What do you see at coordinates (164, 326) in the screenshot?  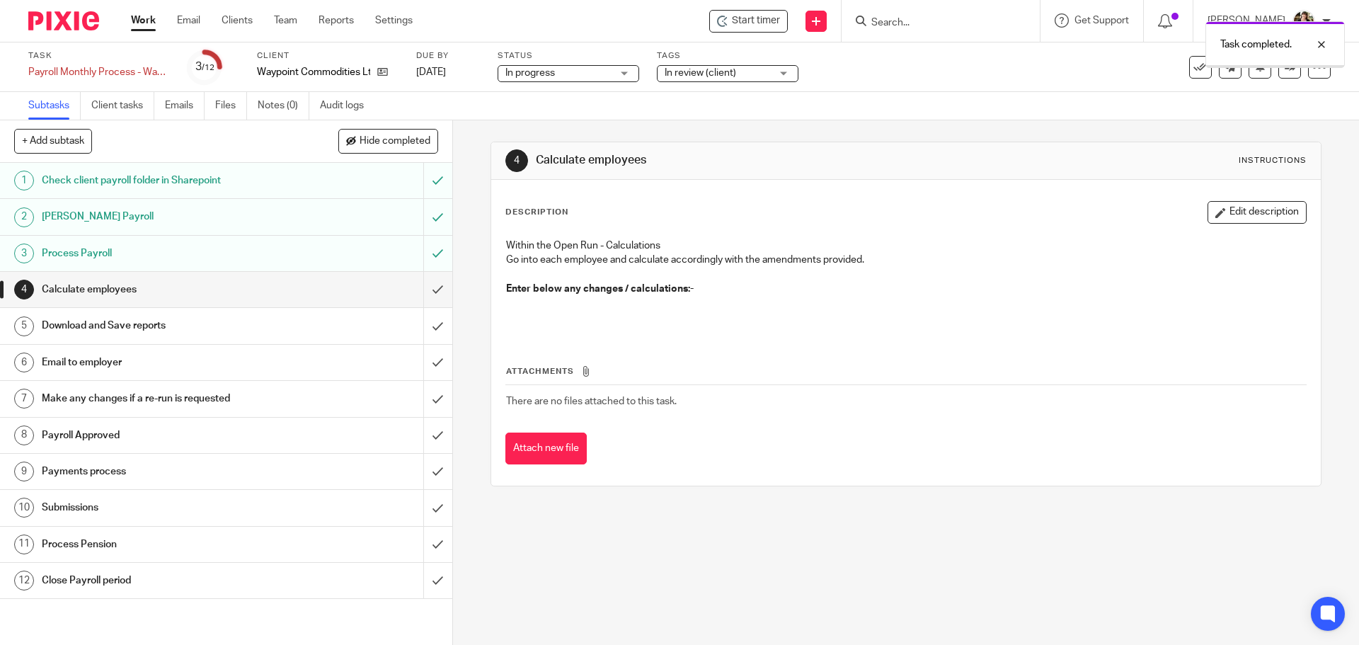 I see `h1: Download and Save reports` at bounding box center [164, 326].